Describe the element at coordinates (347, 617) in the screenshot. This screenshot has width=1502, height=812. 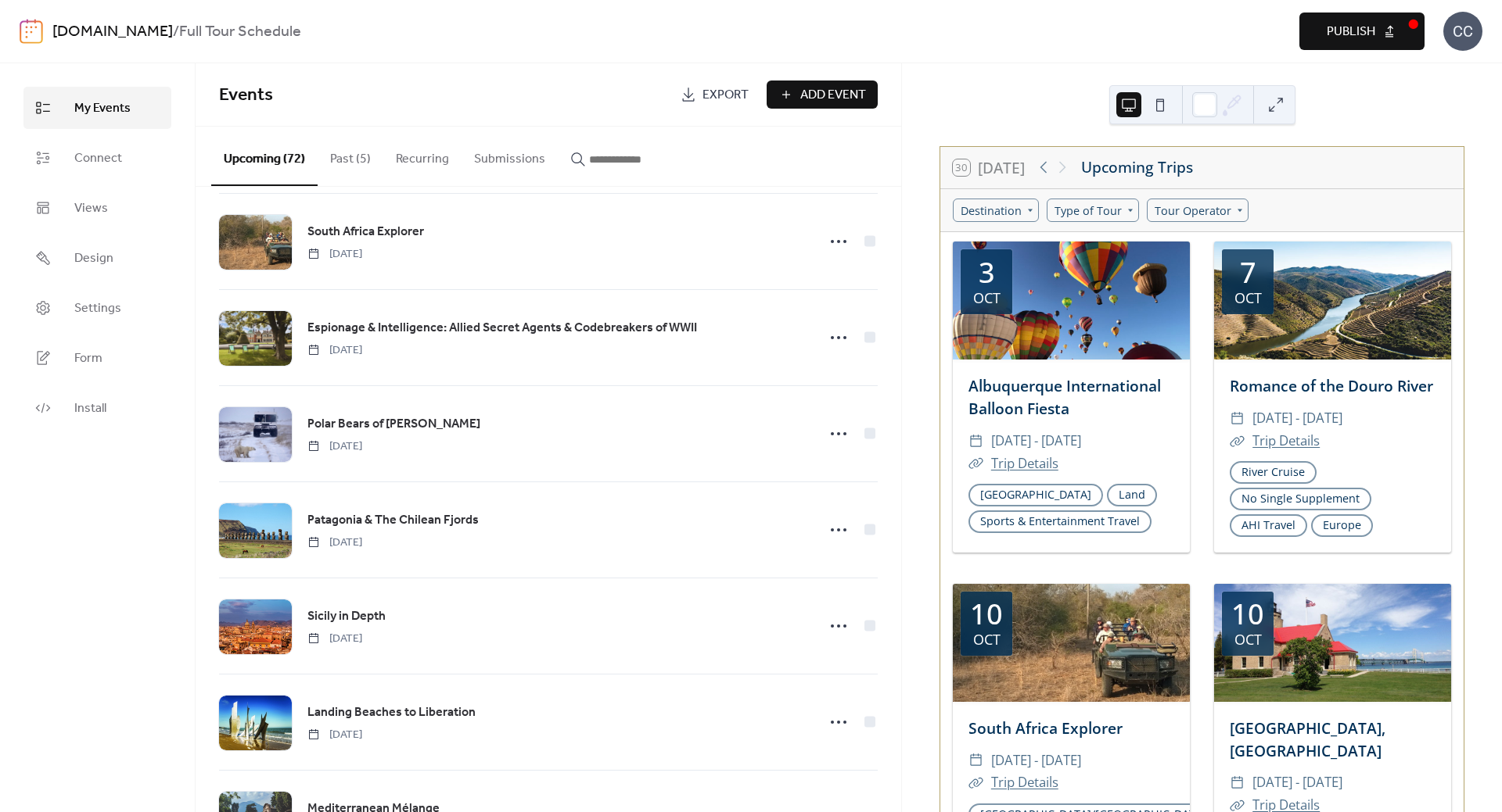
I see `a: Sicily in Depth` at that location.